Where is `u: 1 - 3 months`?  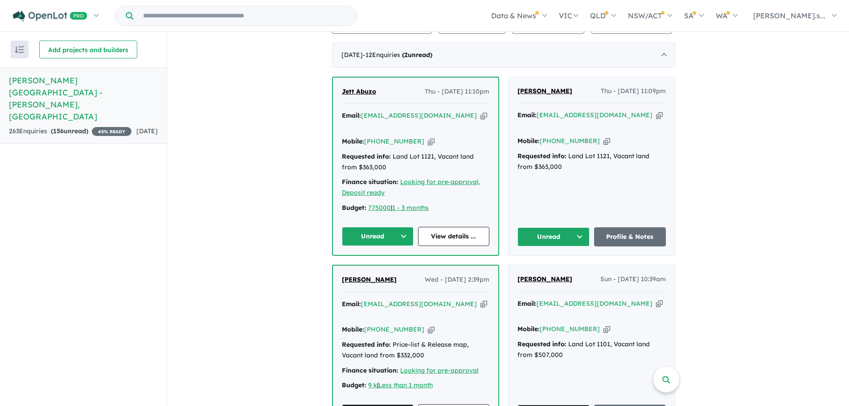 u: 1 - 3 months is located at coordinates (411, 208).